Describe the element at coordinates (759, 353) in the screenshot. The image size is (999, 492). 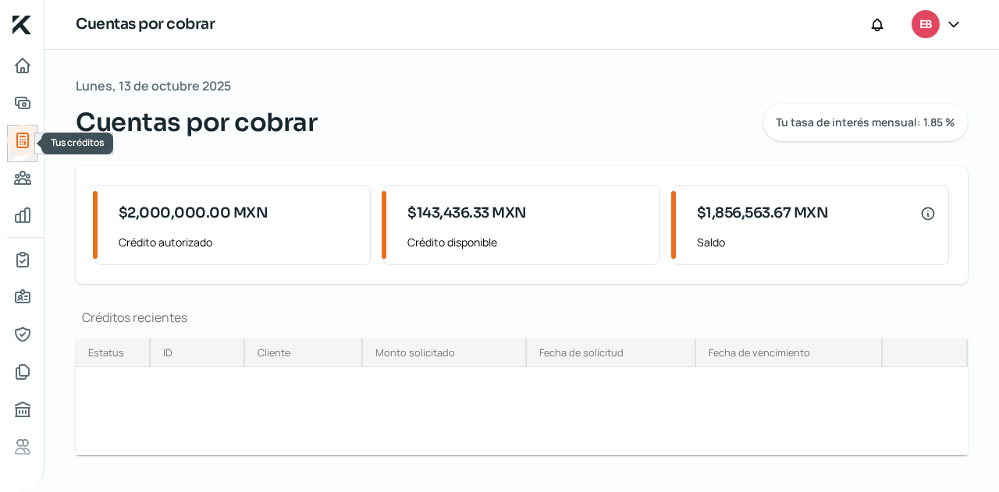
I see `div: Fecha de vencimiento` at that location.